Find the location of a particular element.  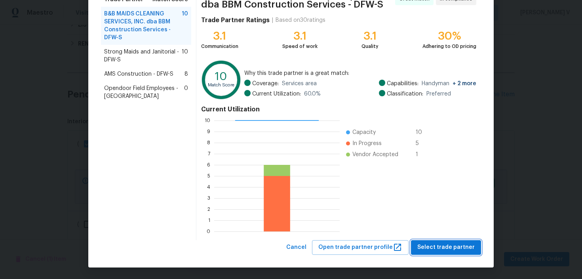

span: In Progress is located at coordinates (367, 143).